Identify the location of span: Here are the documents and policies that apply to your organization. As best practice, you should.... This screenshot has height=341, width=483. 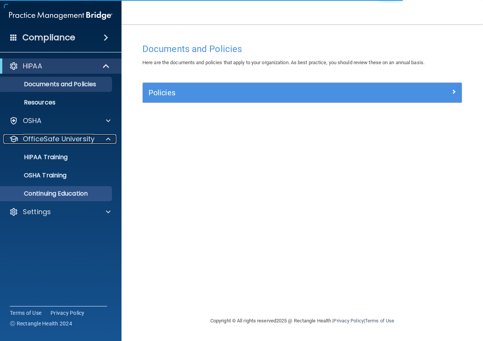
(283, 62).